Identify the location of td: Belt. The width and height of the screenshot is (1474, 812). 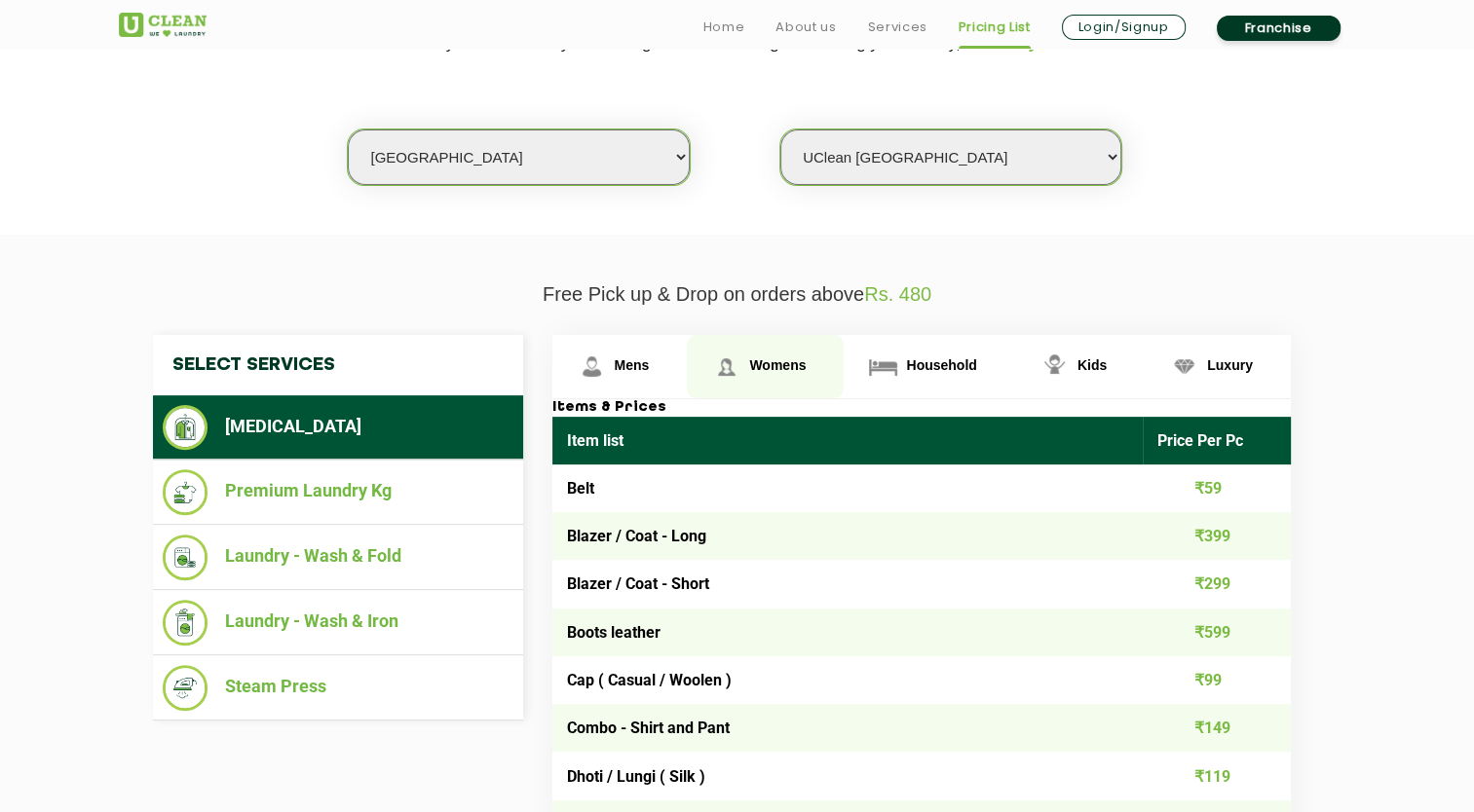
(847, 488).